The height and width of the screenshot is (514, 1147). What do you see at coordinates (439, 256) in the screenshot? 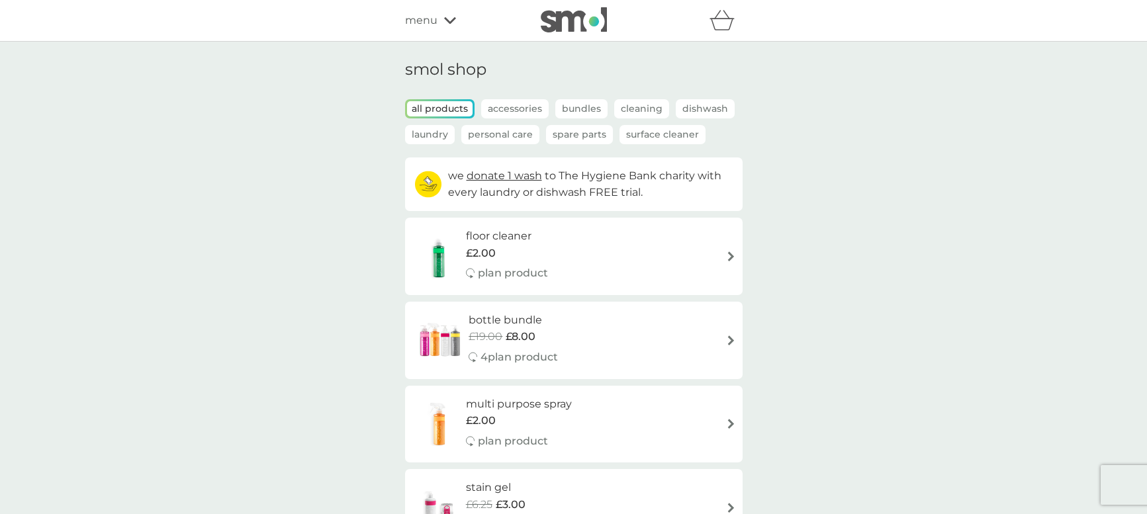
I see `img: floor cleaner` at bounding box center [439, 256].